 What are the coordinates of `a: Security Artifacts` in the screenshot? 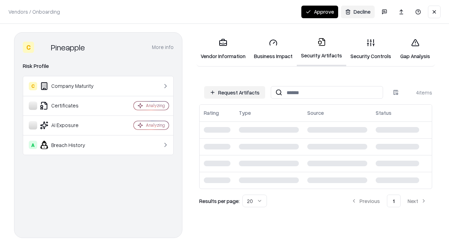 It's located at (321, 49).